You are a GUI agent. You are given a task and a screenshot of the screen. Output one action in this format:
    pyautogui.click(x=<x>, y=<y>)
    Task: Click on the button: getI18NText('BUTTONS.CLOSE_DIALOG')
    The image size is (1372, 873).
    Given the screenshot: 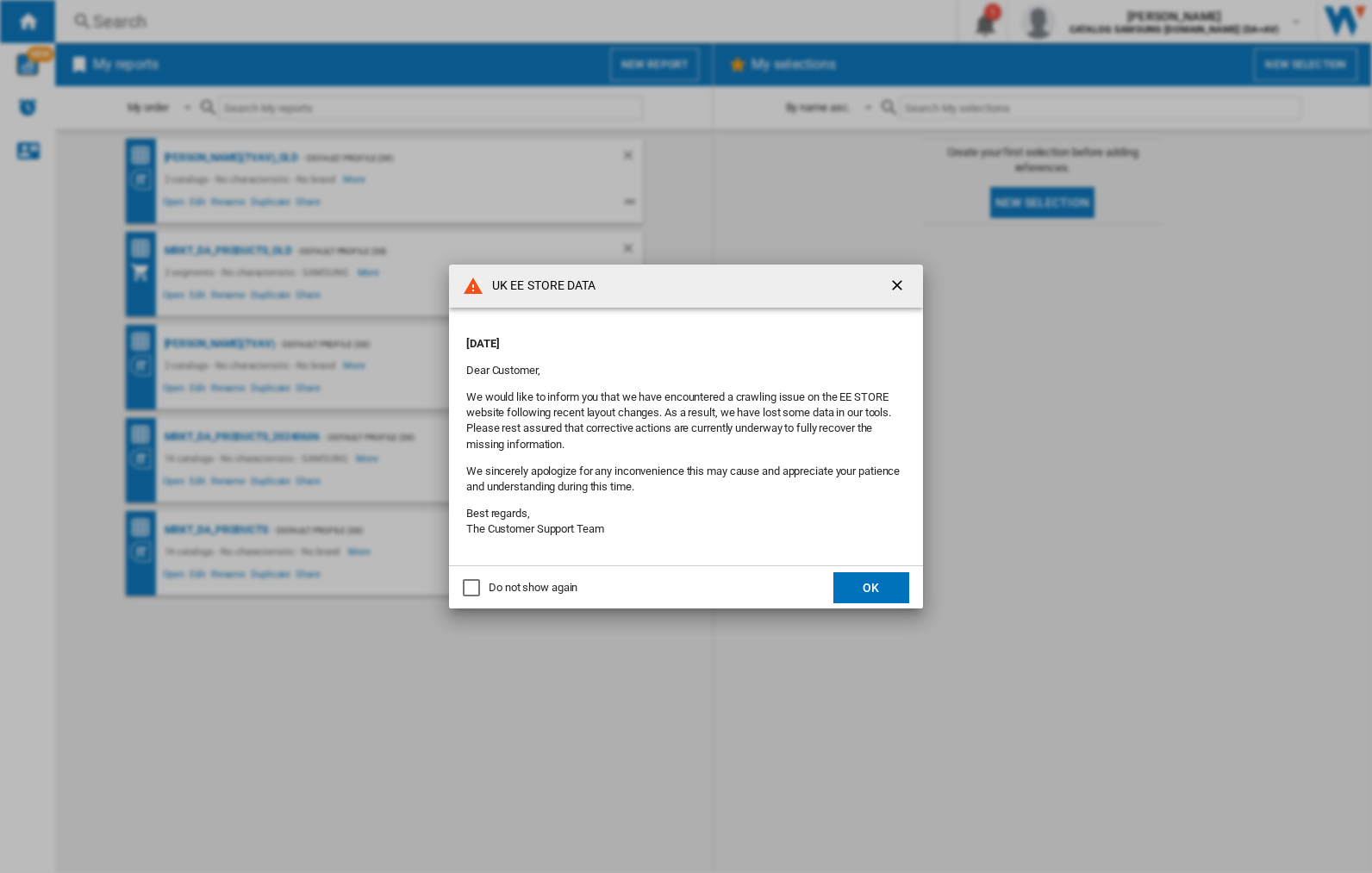 What is the action you would take?
    pyautogui.click(x=898, y=286)
    